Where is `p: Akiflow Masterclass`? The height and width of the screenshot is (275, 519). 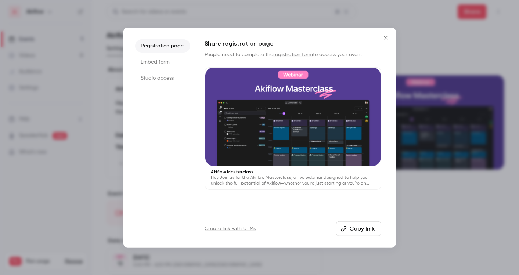 p: Akiflow Masterclass is located at coordinates (293, 172).